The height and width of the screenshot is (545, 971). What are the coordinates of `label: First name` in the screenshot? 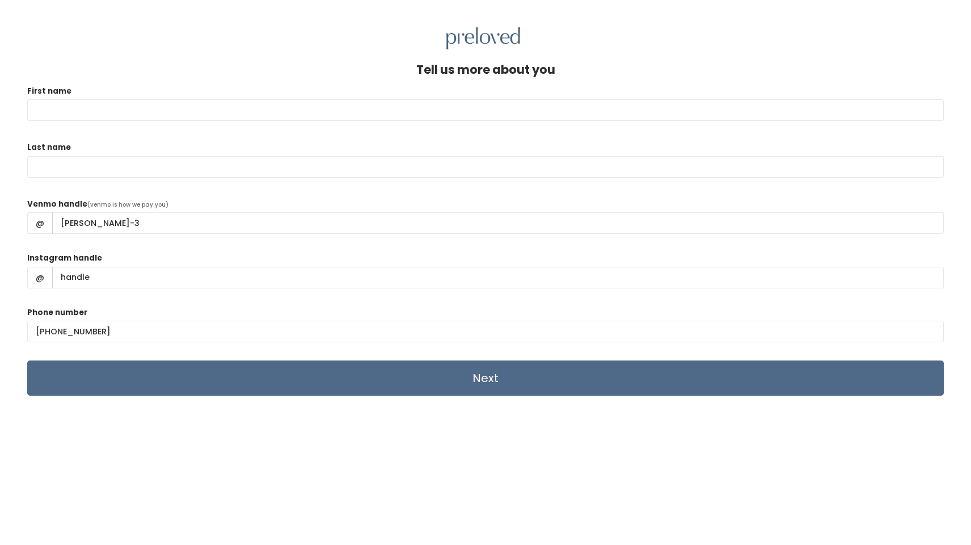 It's located at (49, 91).